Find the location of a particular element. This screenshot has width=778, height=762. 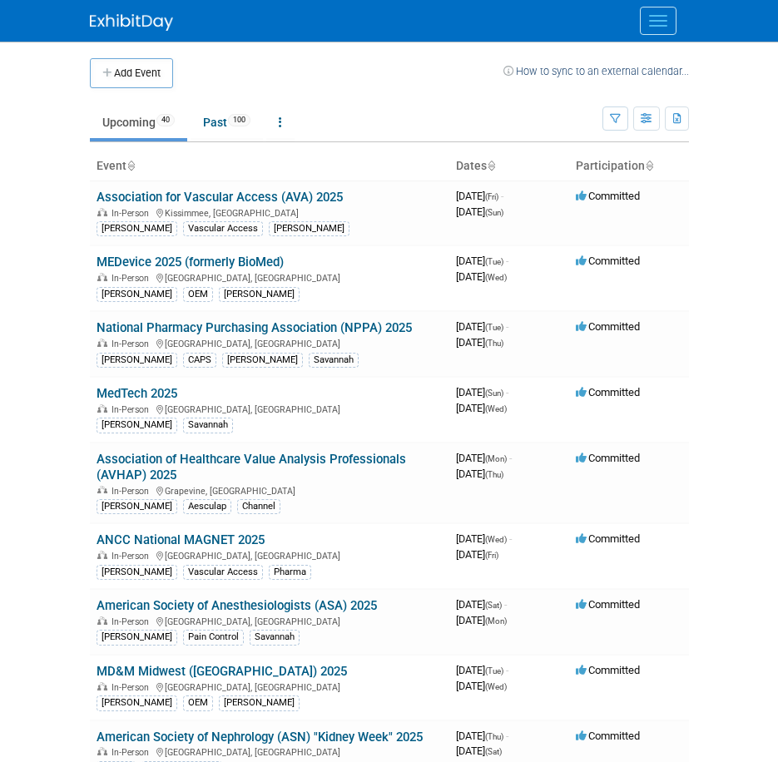

a: MedTech 2025 is located at coordinates (136, 393).